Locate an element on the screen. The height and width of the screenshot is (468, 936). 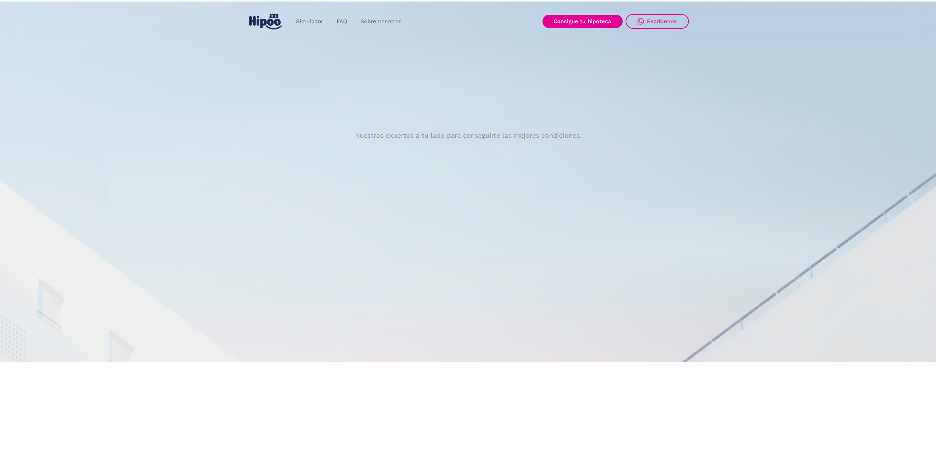
a: Simulador is located at coordinates (310, 21).